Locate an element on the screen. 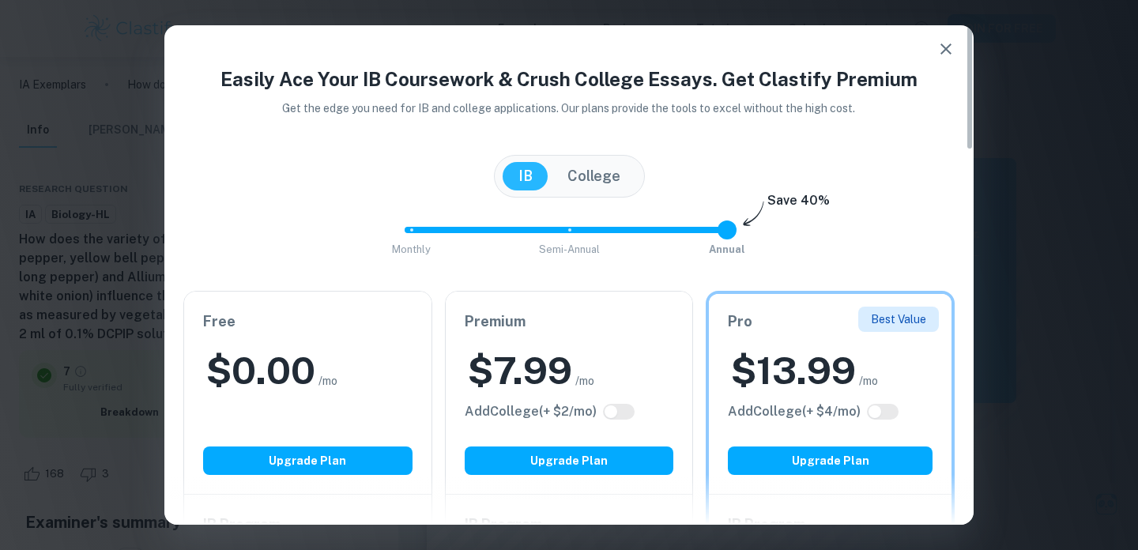 The width and height of the screenshot is (1138, 550). h6: Free is located at coordinates (307, 322).